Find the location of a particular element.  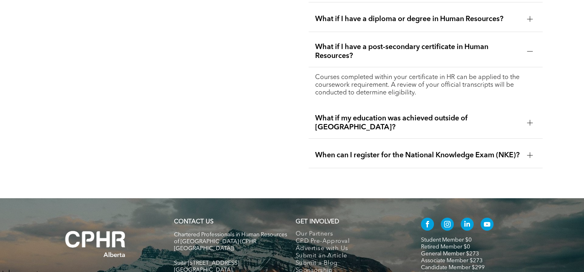

a: linkedin is located at coordinates (467, 225).